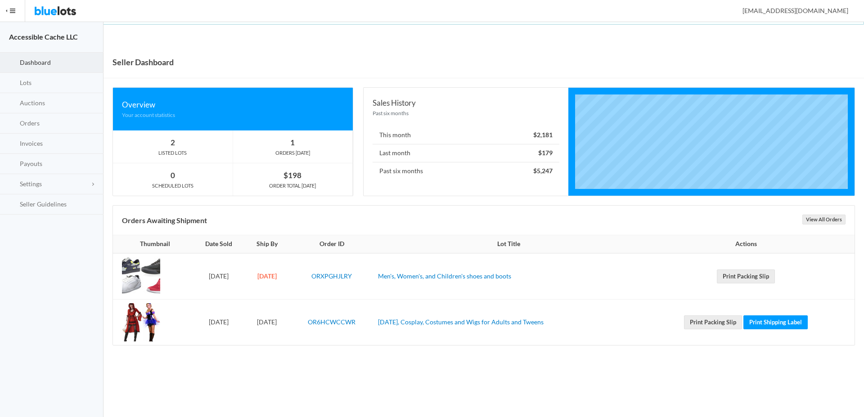 This screenshot has height=417, width=864. I want to click on h1: Seller Dashboard, so click(143, 62).